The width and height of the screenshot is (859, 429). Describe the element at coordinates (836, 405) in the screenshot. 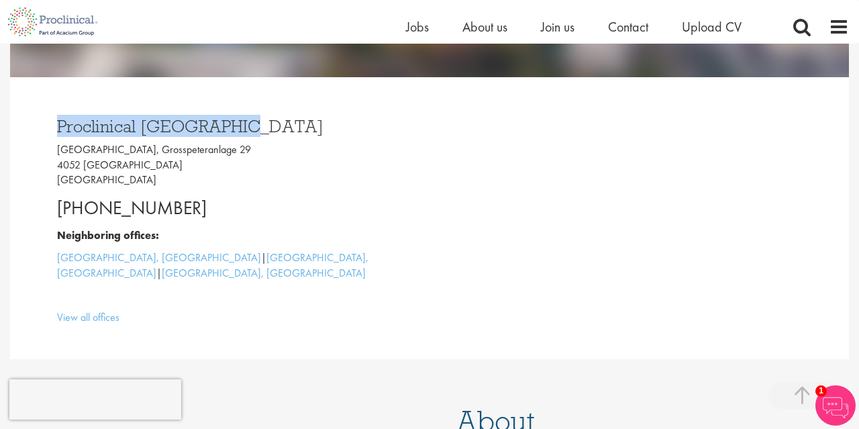

I see `img: Chatbot` at that location.